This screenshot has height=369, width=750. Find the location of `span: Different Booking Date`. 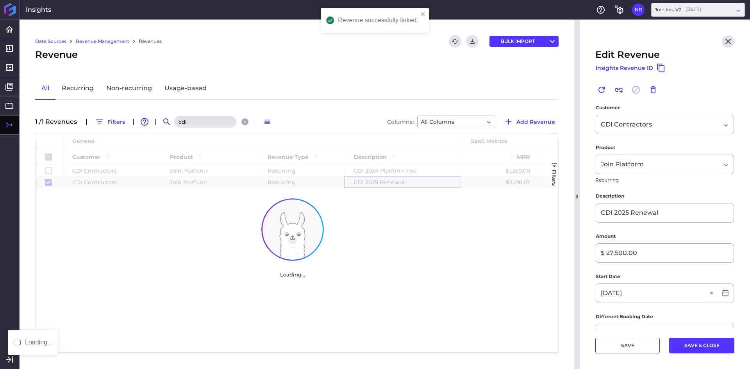

span: Different Booking Date is located at coordinates (624, 317).